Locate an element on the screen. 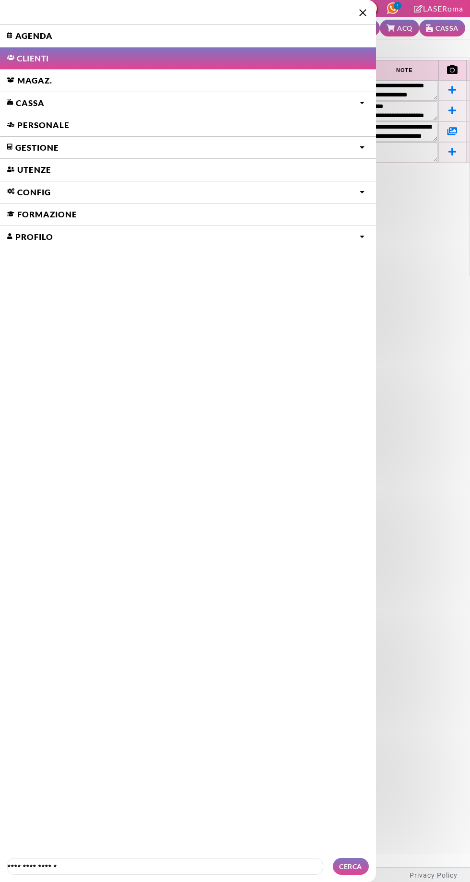 The height and width of the screenshot is (882, 470). input: Cerca cliente... is located at coordinates (165, 866).